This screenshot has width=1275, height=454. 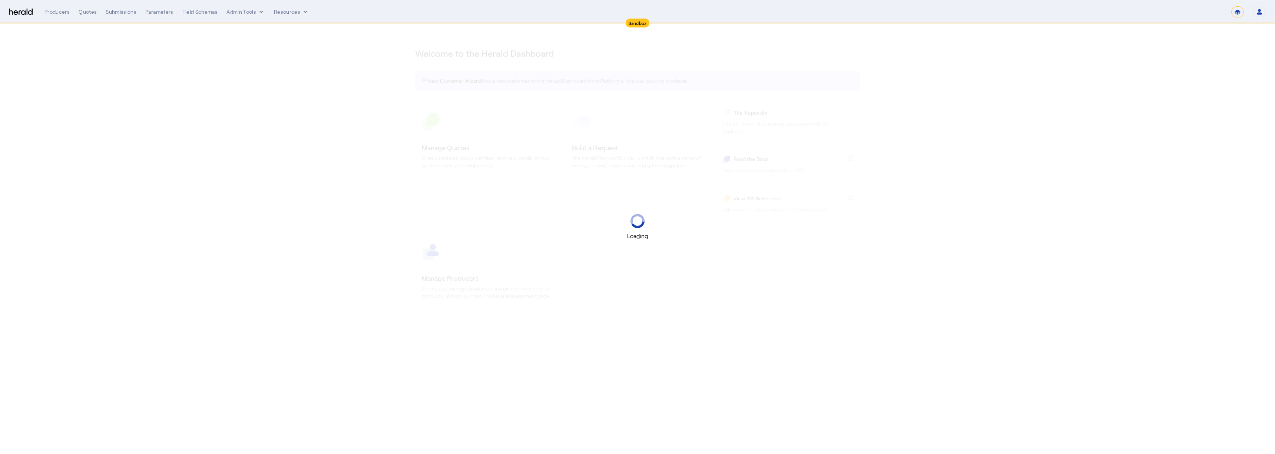 What do you see at coordinates (121, 12) in the screenshot?
I see `div: Submissions` at bounding box center [121, 12].